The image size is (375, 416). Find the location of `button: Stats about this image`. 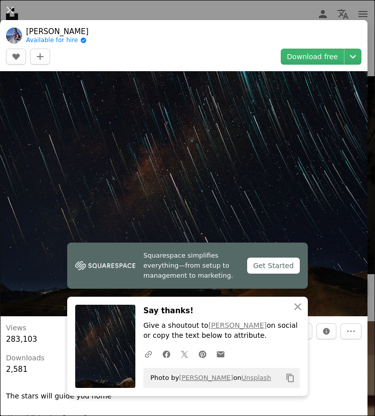

button: Stats about this image is located at coordinates (326, 331).